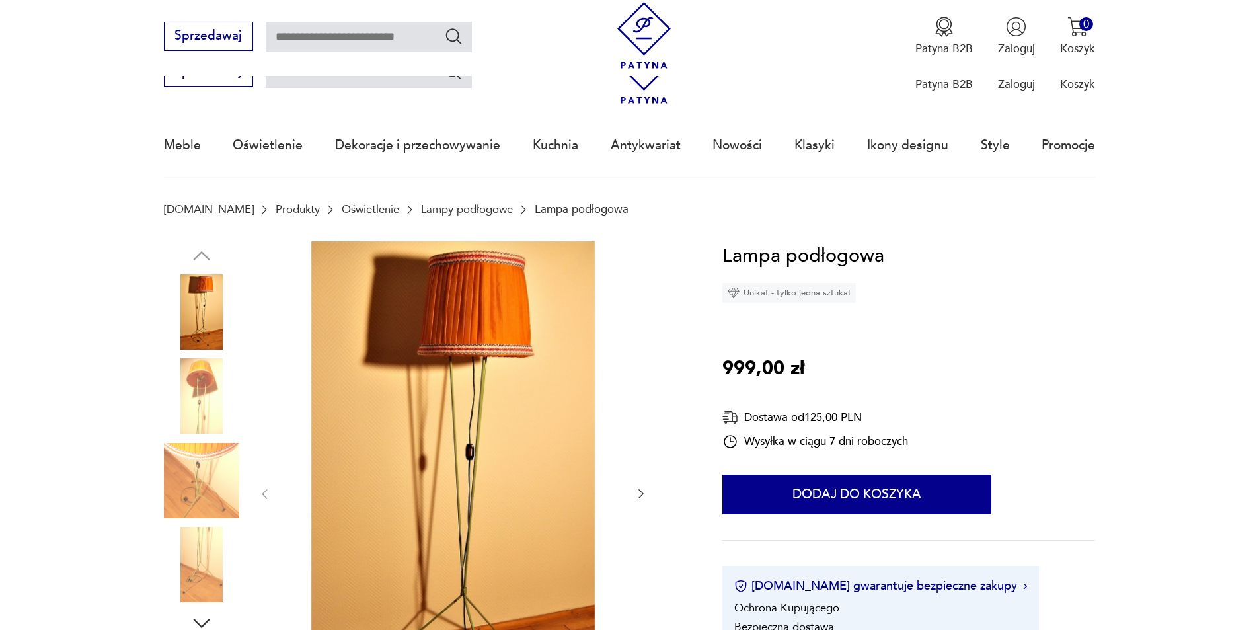 The width and height of the screenshot is (1259, 630). I want to click on li: Ochrona Kupującego, so click(786, 607).